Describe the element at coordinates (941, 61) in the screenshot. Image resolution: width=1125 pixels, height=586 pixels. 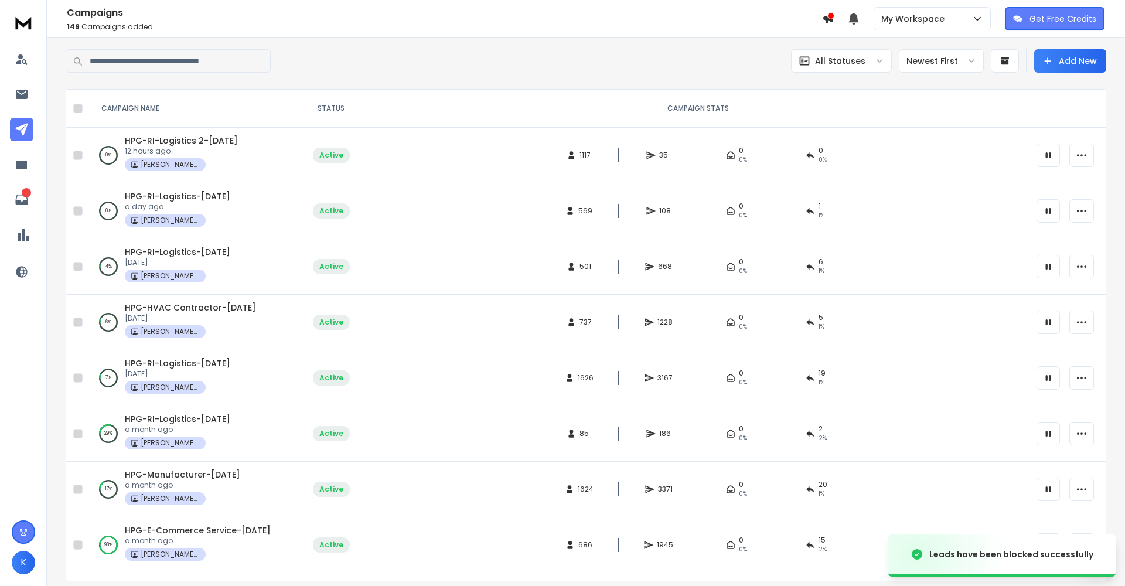
I see `button: Newest First` at that location.